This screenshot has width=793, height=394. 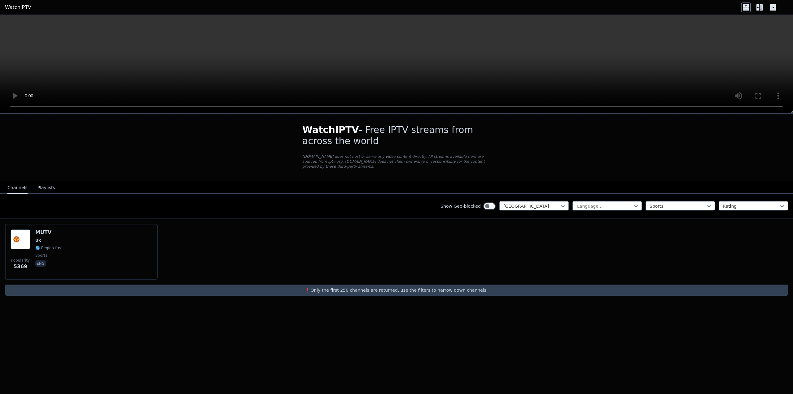 What do you see at coordinates (20, 239) in the screenshot?
I see `img: MUTV` at bounding box center [20, 239].